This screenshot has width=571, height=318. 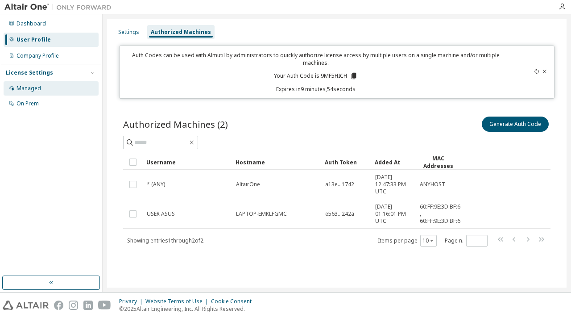 What do you see at coordinates (432, 184) in the screenshot?
I see `span: ANYHOST` at bounding box center [432, 184].